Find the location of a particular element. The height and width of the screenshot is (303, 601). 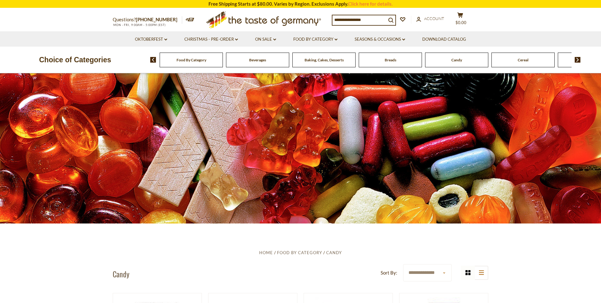

a: On Sale is located at coordinates (265, 39).